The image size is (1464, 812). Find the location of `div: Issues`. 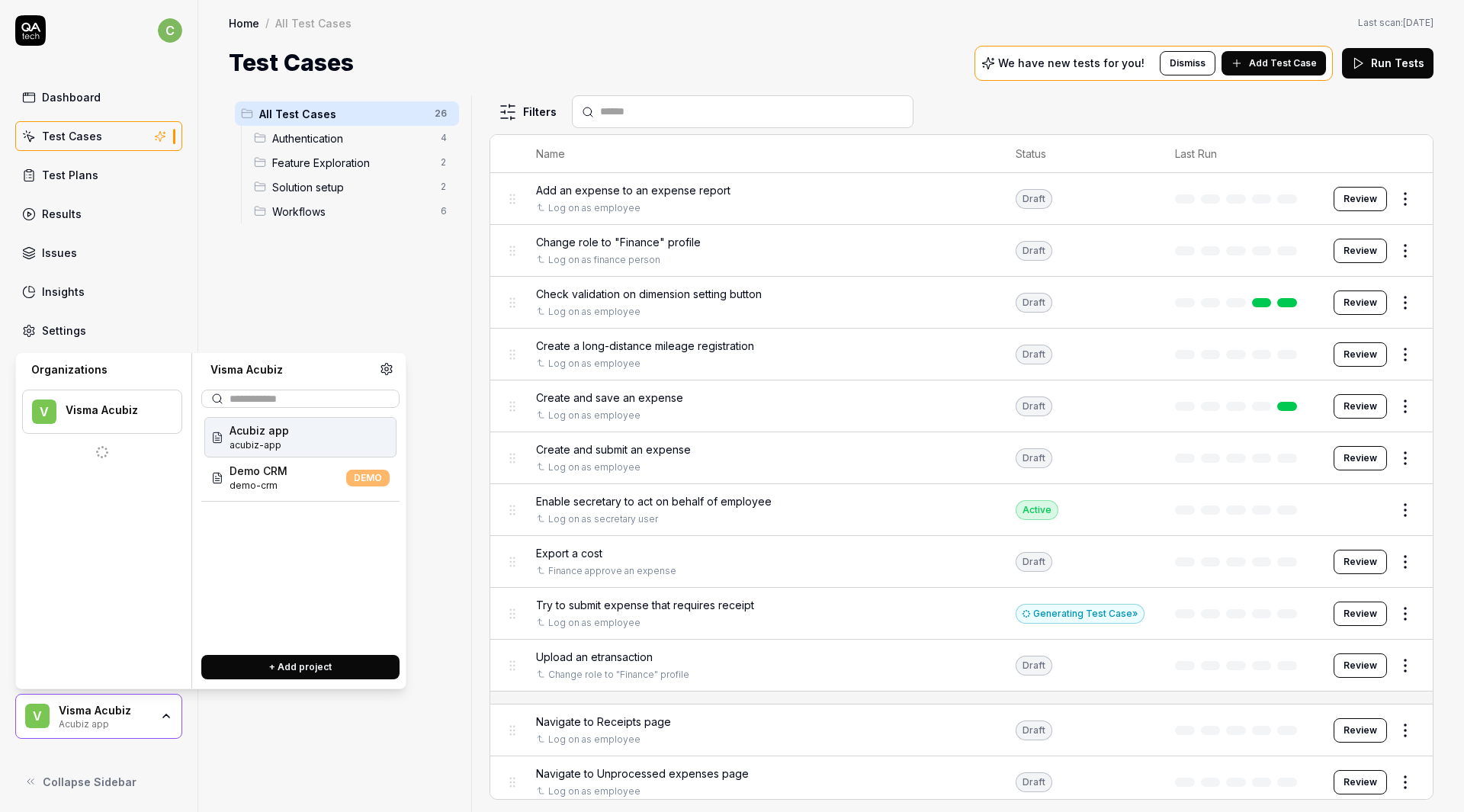

div: Issues is located at coordinates (59, 252).